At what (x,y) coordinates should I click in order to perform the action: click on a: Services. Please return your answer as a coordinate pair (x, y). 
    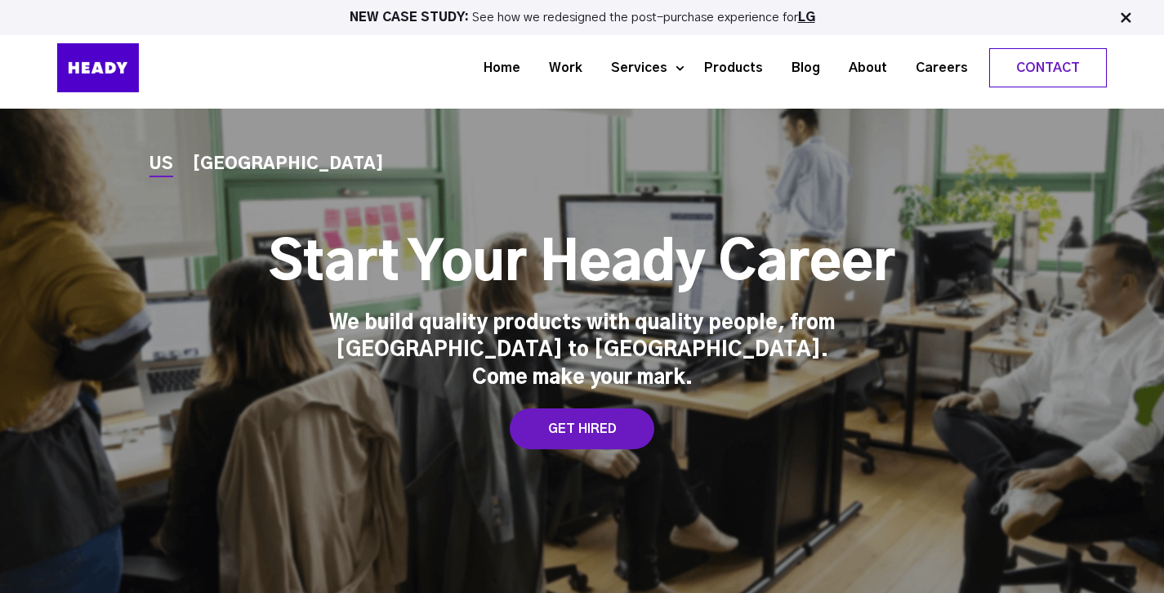
    Looking at the image, I should click on (633, 68).